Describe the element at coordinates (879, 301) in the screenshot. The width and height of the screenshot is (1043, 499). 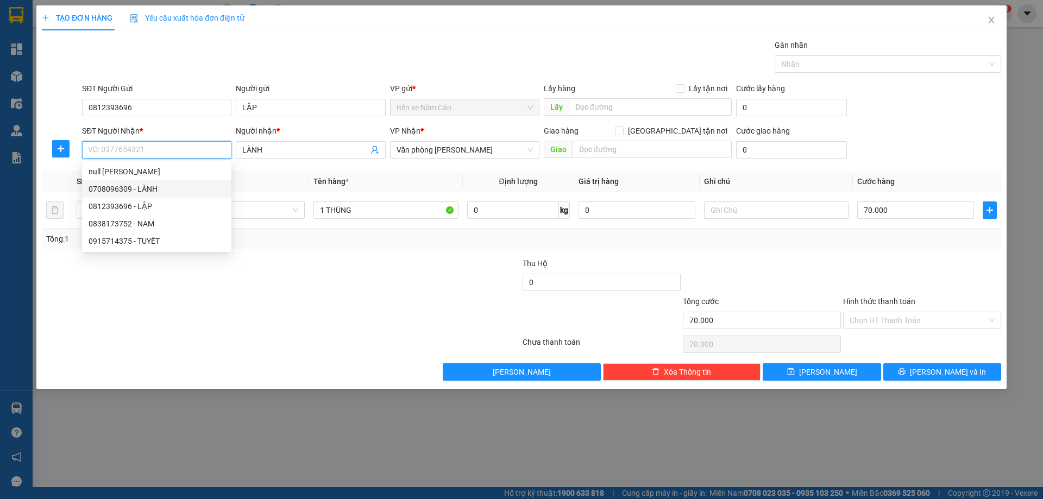
I see `label: Hình thức thanh toán` at that location.